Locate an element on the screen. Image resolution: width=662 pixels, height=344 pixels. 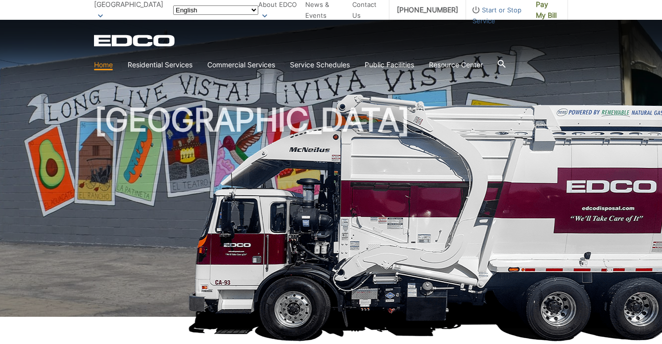
a: Public Facilities is located at coordinates (389, 65).